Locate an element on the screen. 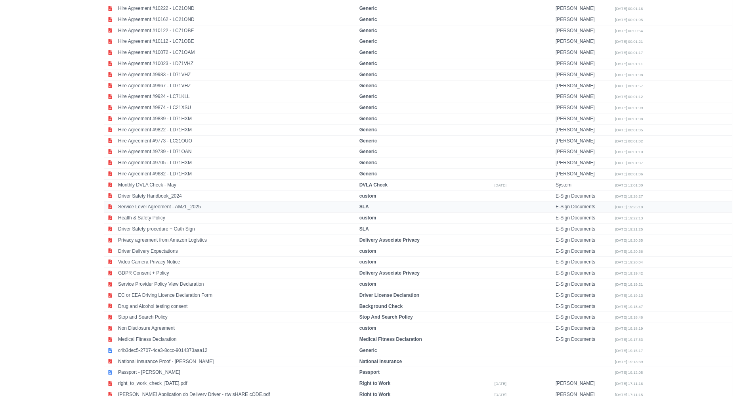 This screenshot has height=396, width=745. td: Hire Agreement #9822 - LD71HXM is located at coordinates (237, 130).